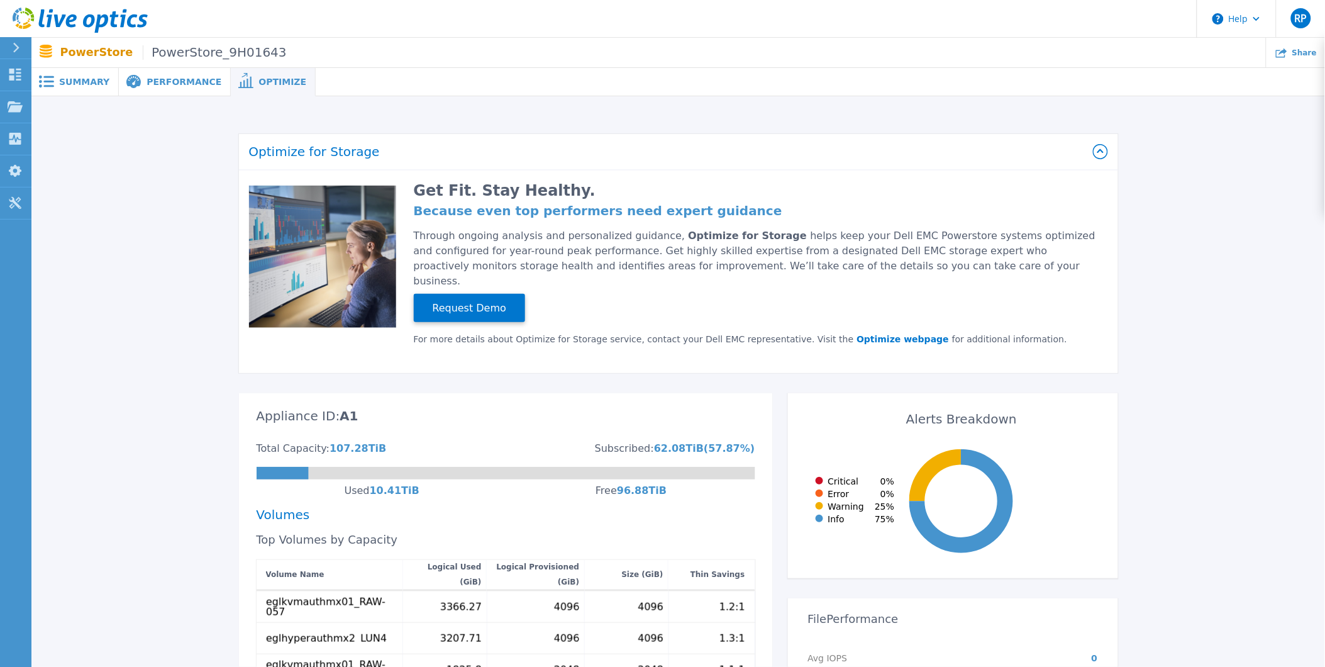  Describe the element at coordinates (506, 514) in the screenshot. I see `div: Volumes` at that location.